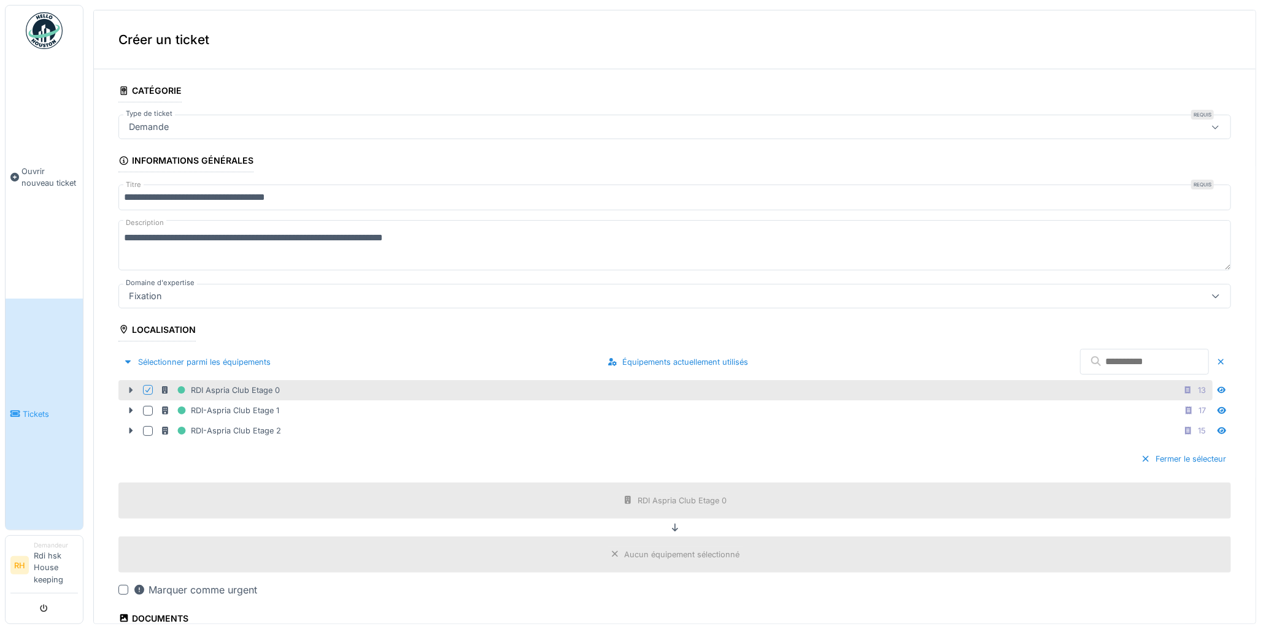 This screenshot has width=1266, height=629. I want to click on div: Demandeur, so click(56, 545).